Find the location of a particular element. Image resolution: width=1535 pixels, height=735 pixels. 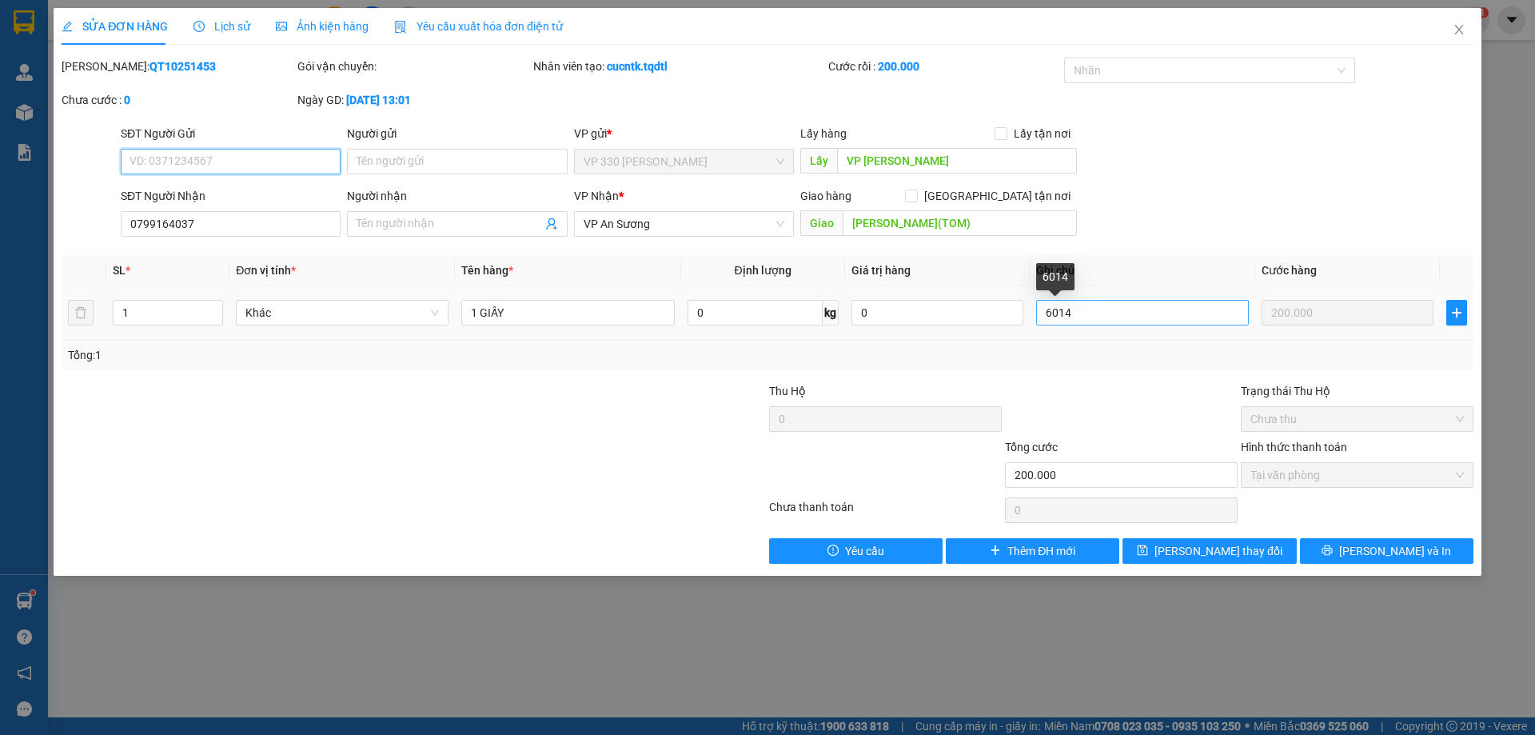

div: Tổng: 1 is located at coordinates (330, 355).